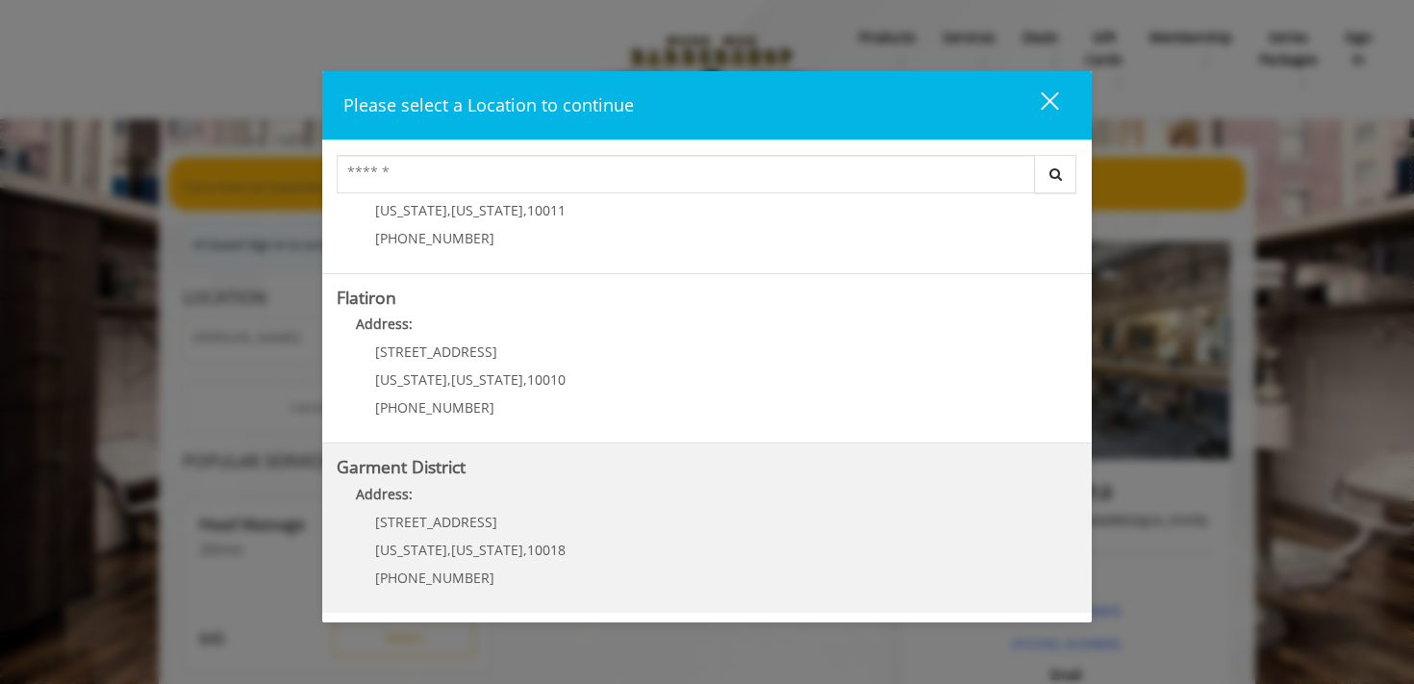 The image size is (1414, 684). What do you see at coordinates (401, 466) in the screenshot?
I see `b: Garment District` at bounding box center [401, 466].